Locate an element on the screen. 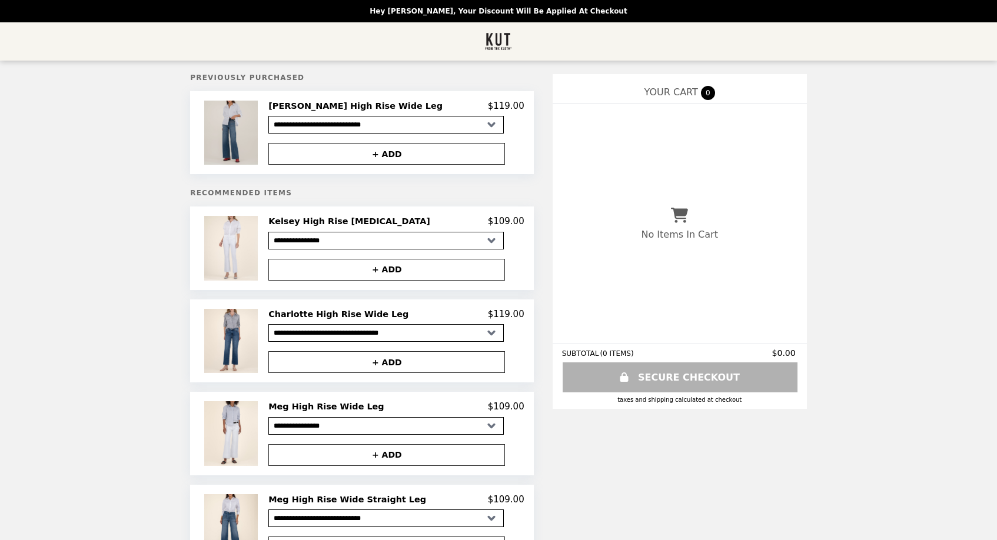 The image size is (997, 540). img: Jean High Rise Wide Leg is located at coordinates (232, 132).